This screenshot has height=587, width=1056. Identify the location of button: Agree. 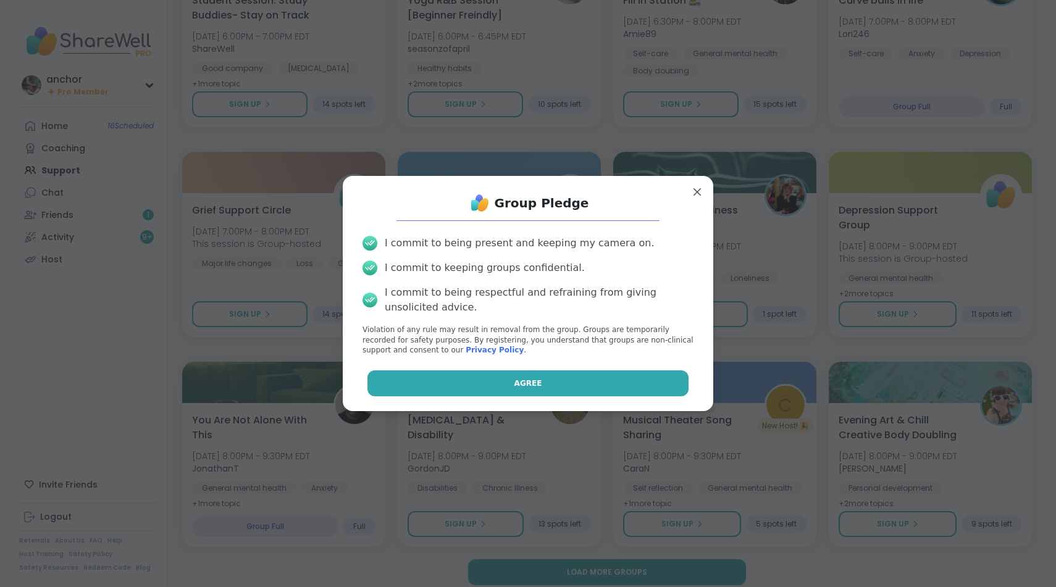
(528, 384).